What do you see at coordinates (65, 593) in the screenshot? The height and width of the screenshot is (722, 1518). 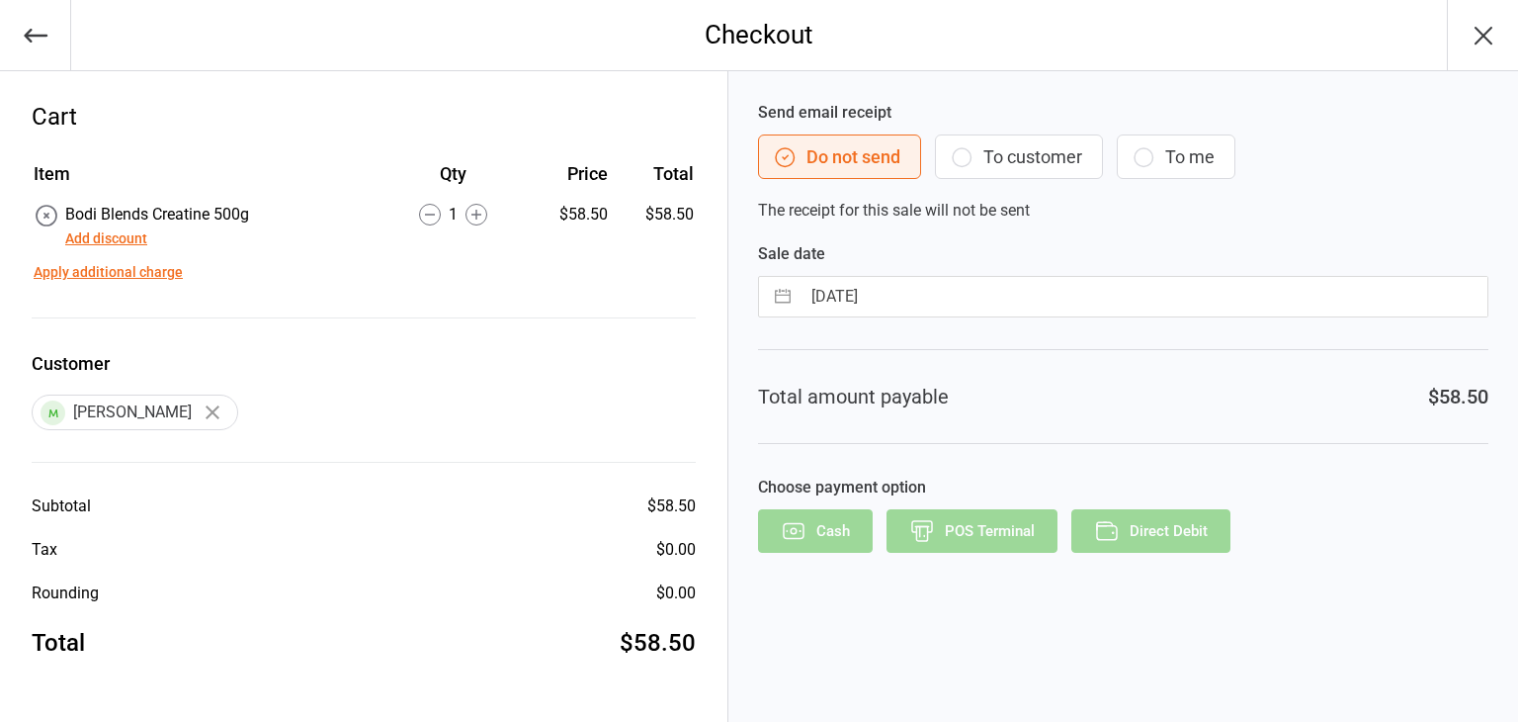 I see `div: Rounding` at bounding box center [65, 593].